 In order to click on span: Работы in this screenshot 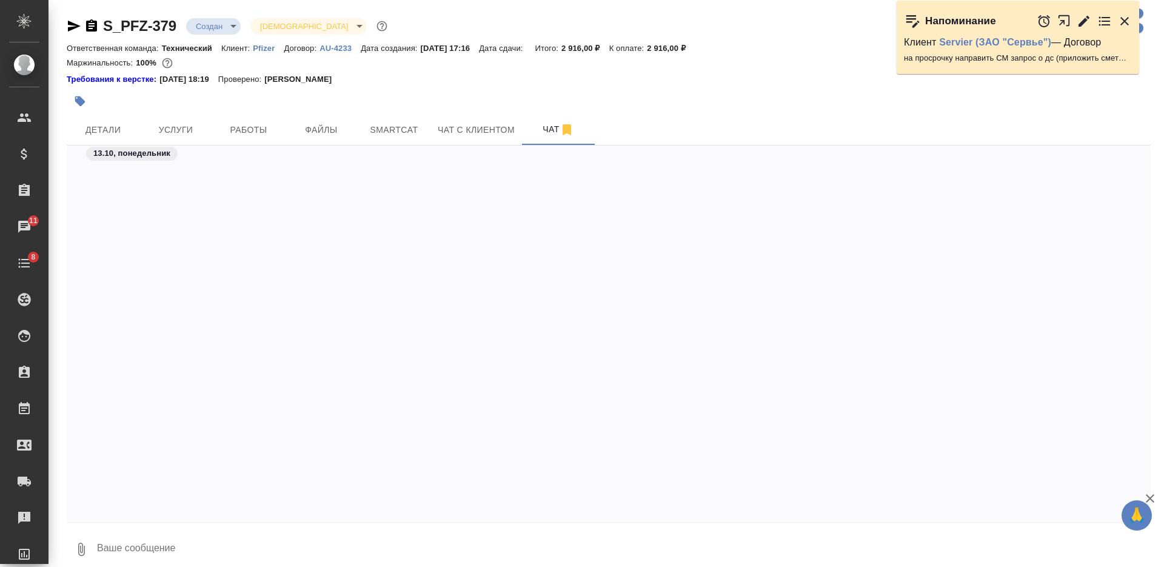, I will do `click(249, 130)`.